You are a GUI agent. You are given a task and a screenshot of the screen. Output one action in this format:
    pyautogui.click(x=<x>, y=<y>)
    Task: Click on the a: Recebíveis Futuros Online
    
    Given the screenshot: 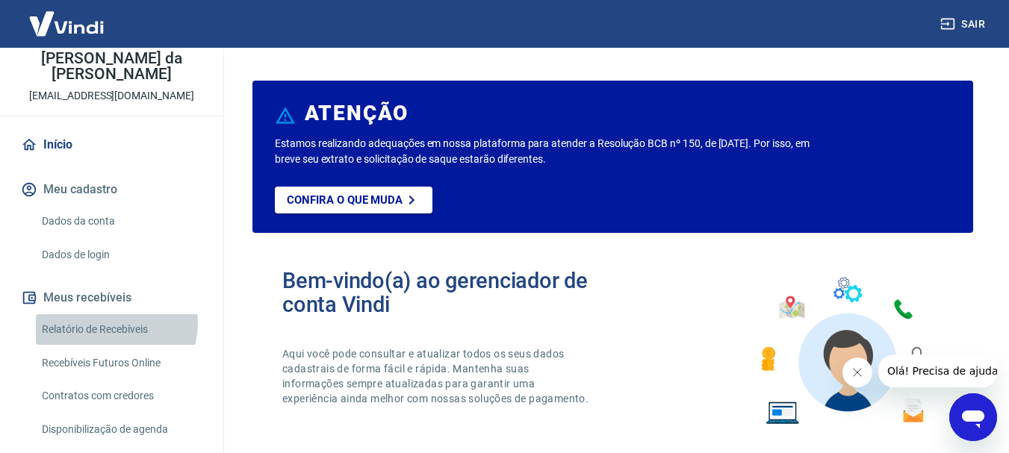 What is the action you would take?
    pyautogui.click(x=120, y=363)
    